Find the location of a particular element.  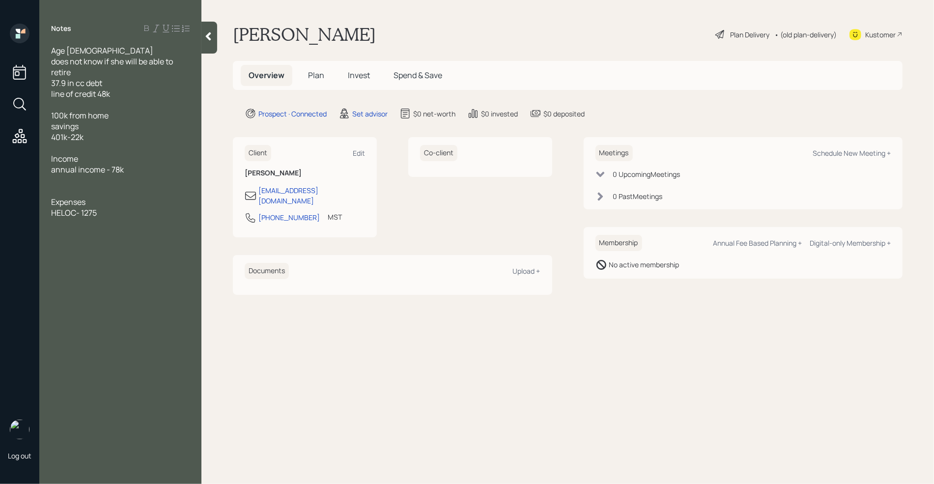

div: $0 invested is located at coordinates (499, 113).